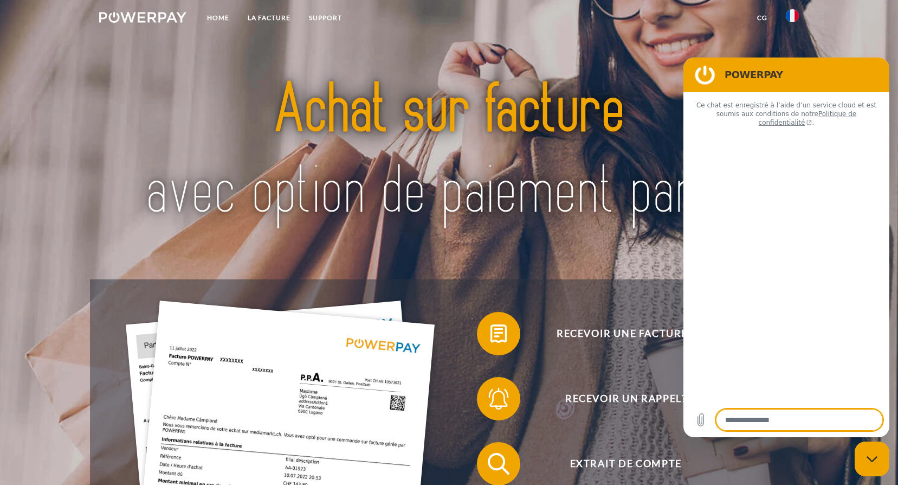  Describe the element at coordinates (618, 333) in the screenshot. I see `button: Recevoir une facture ?` at that location.